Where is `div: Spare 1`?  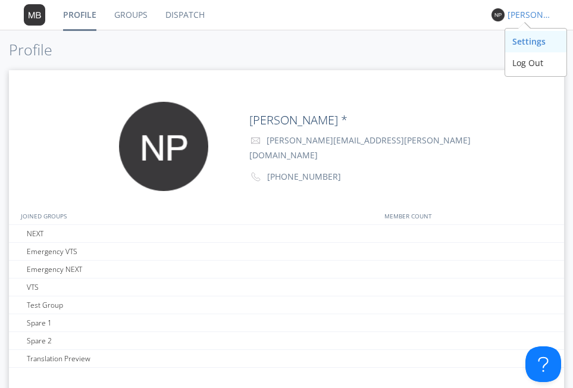 div: Spare 1 is located at coordinates (113, 323).